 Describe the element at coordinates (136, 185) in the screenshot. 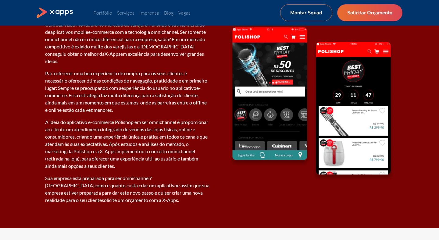

I see `a: como e quanto custa criar um aplicativo` at that location.